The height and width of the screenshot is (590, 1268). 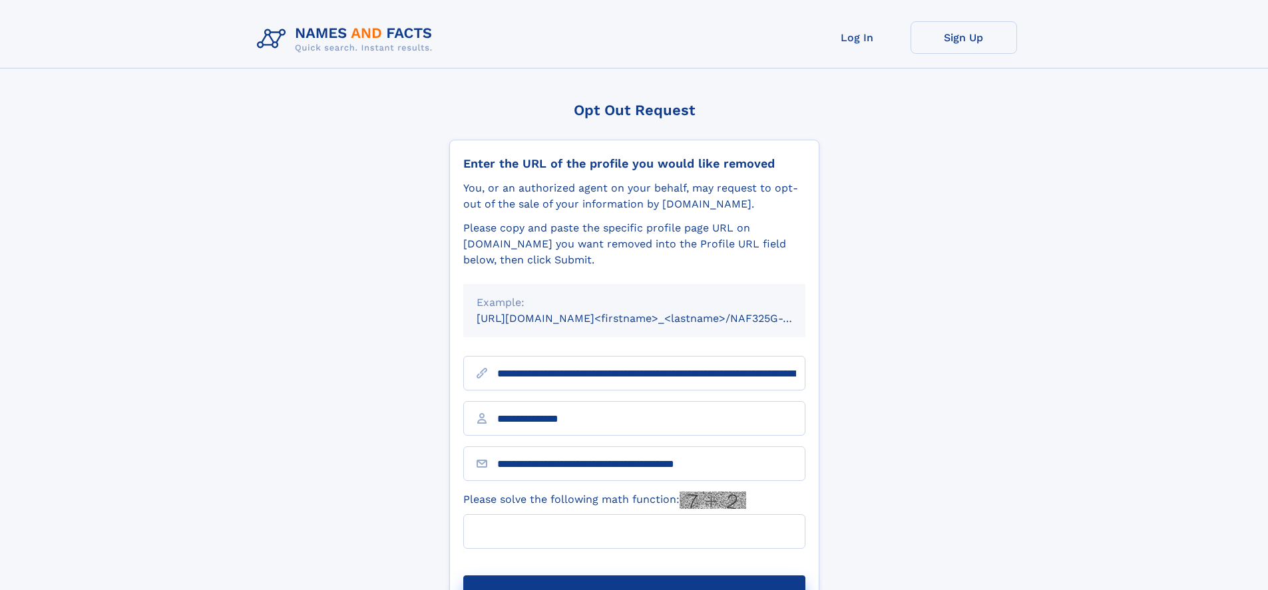 I want to click on img: Logo Names and Facts, so click(x=347, y=39).